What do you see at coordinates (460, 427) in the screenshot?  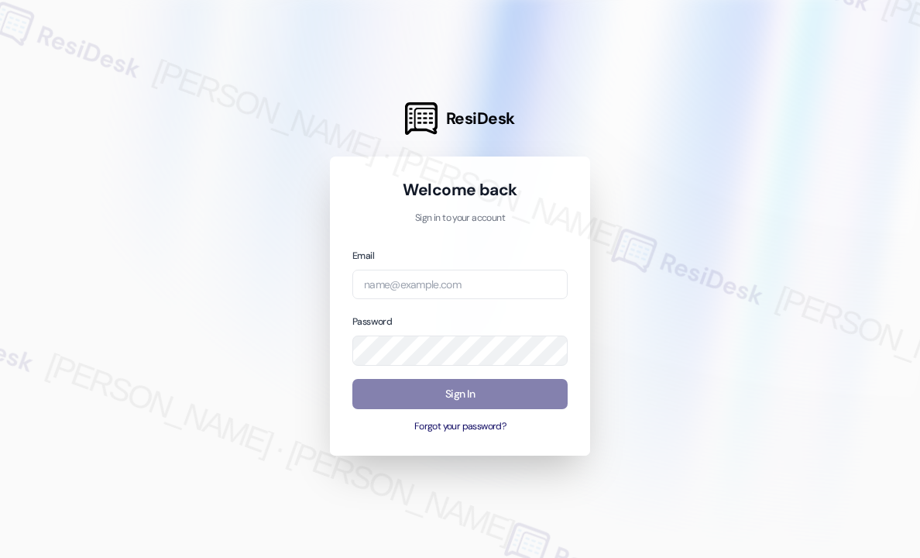 I see `button: Forgot your password?` at bounding box center [460, 427].